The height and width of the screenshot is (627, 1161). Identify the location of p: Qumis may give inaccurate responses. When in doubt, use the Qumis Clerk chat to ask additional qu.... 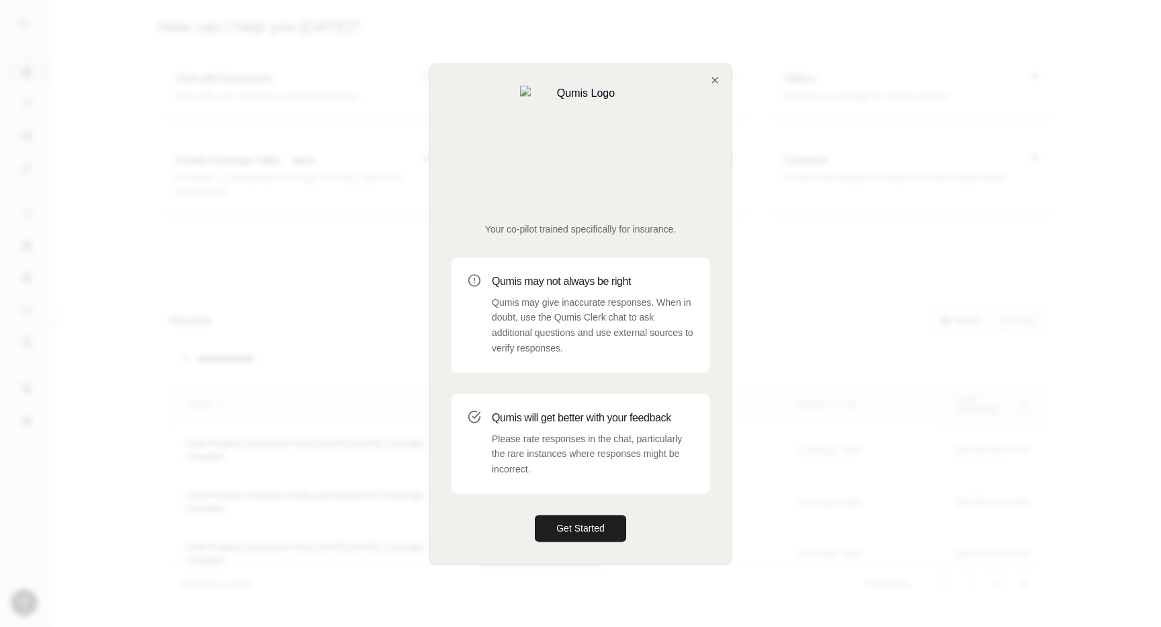
(593, 325).